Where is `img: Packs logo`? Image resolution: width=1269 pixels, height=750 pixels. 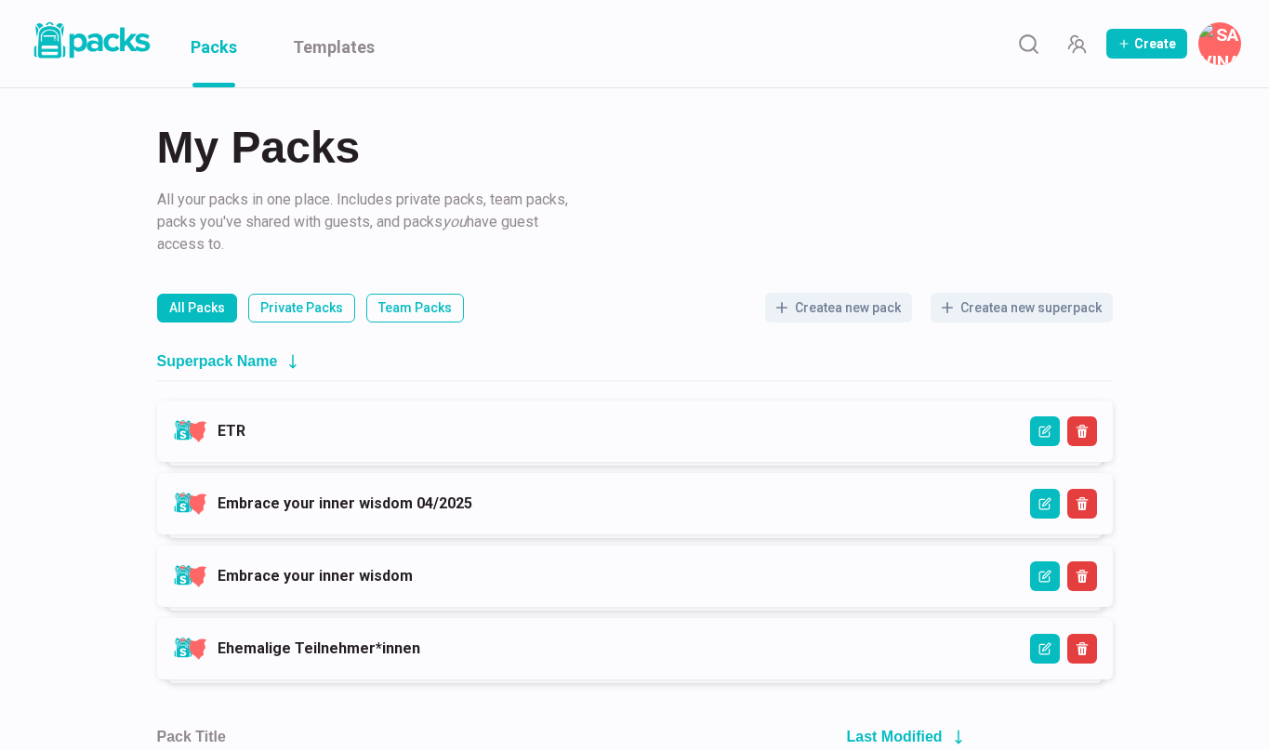 img: Packs logo is located at coordinates (90, 40).